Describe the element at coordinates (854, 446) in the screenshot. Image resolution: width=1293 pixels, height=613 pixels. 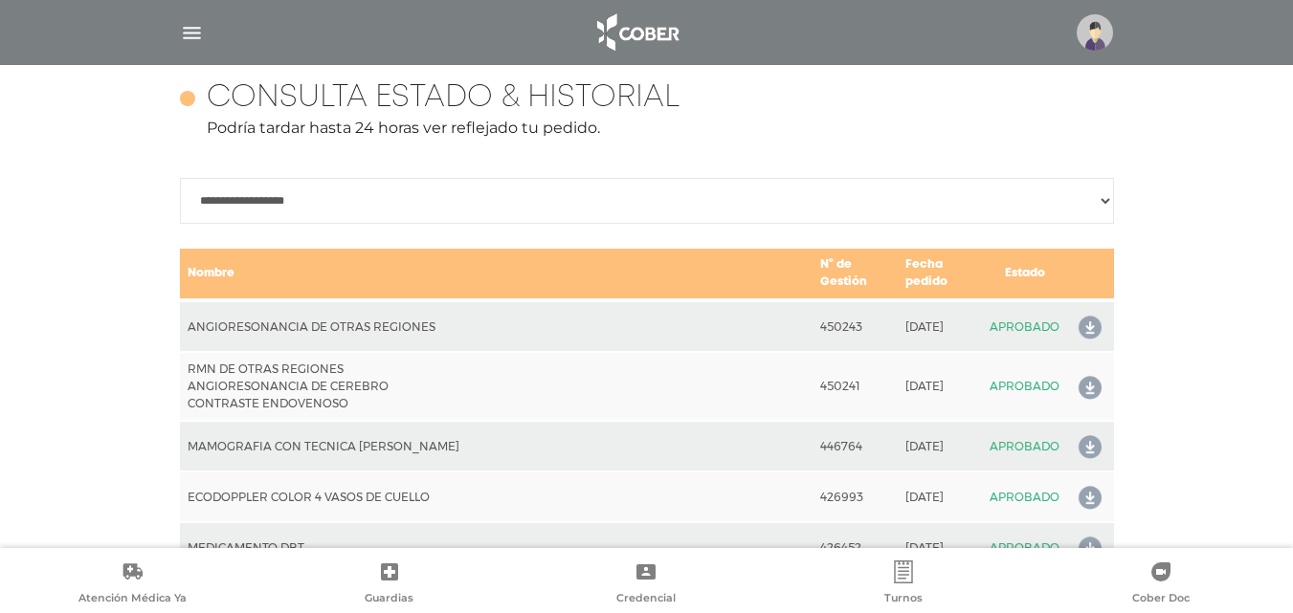
I see `td: 446764` at that location.